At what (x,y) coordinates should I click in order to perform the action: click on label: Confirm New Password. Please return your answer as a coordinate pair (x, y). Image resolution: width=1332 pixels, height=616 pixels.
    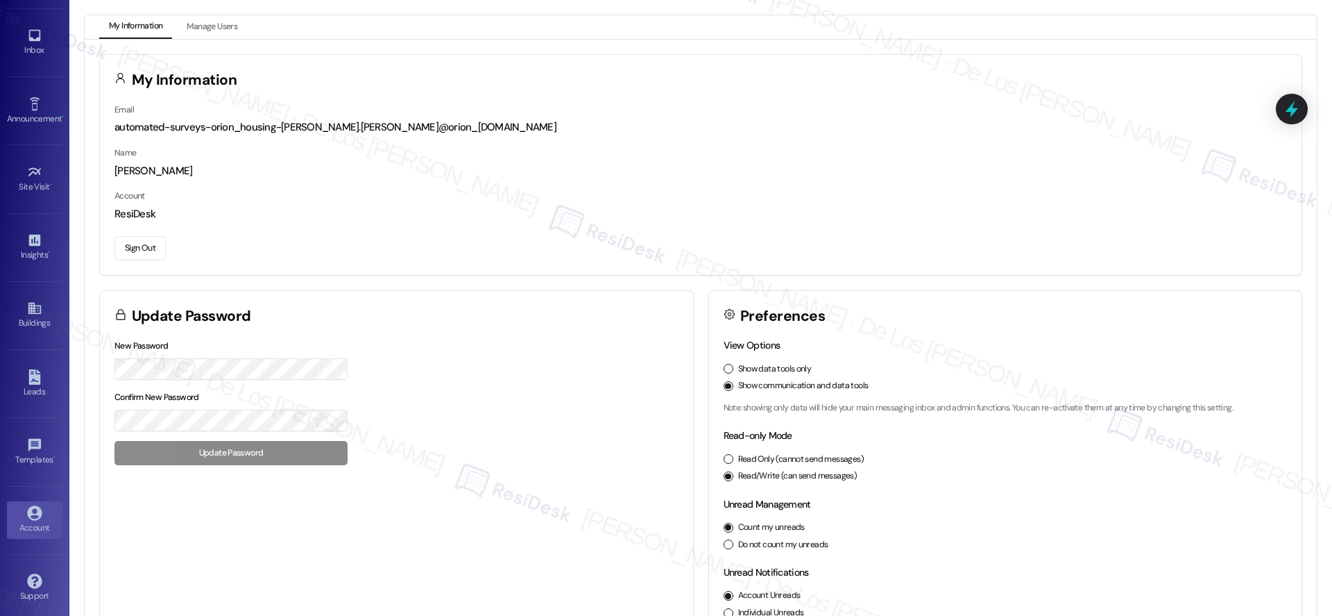
    Looking at the image, I should click on (157, 397).